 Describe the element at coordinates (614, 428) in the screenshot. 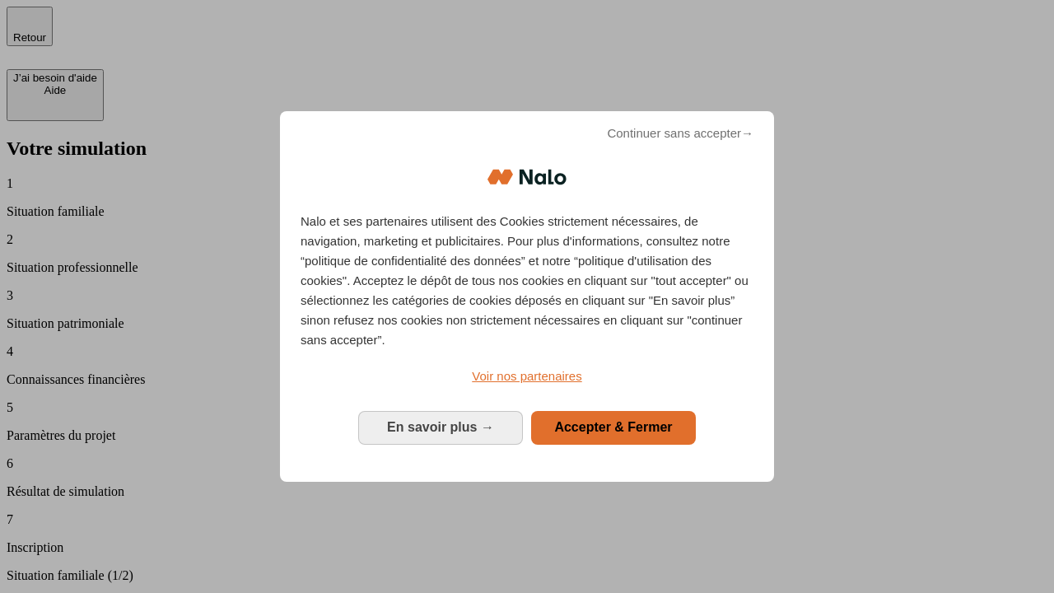

I see `button: Accepter & Fermer: Accepter notre traitement des données et fermer` at that location.